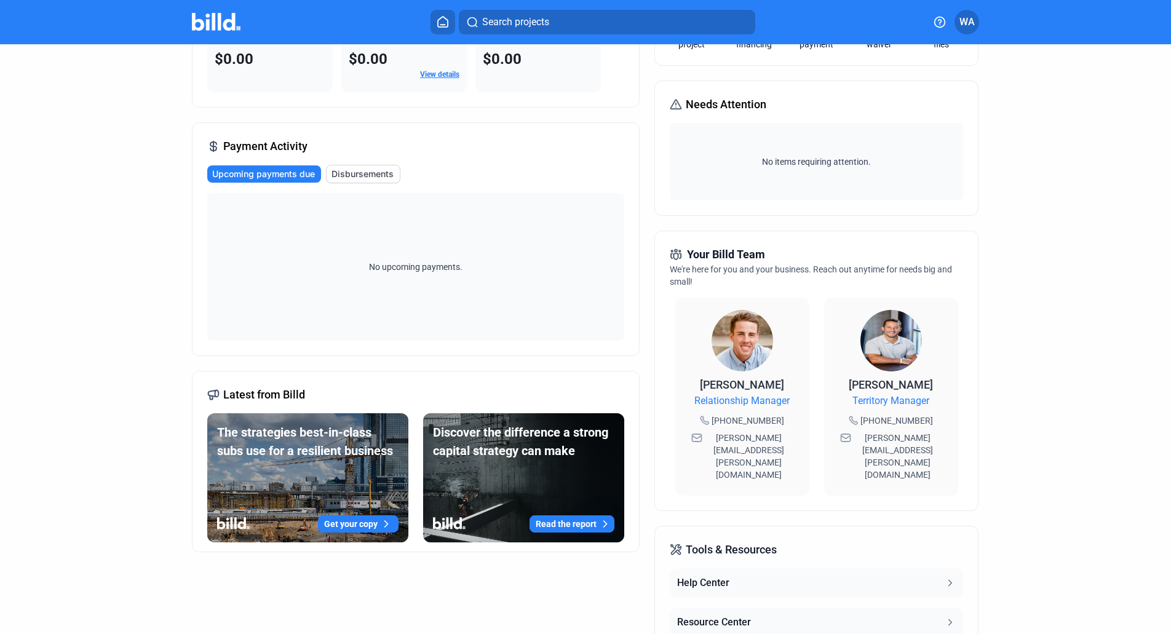  What do you see at coordinates (264, 174) in the screenshot?
I see `button: Upcoming payments due` at bounding box center [264, 174].